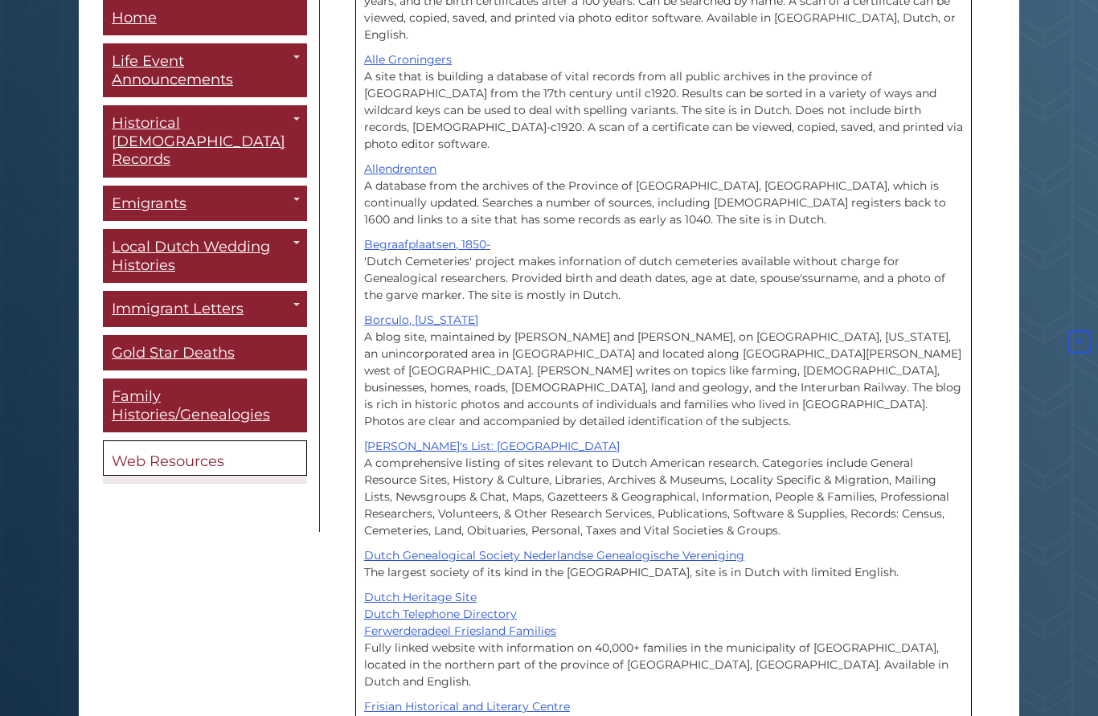 The image size is (1098, 716). Describe the element at coordinates (178, 310) in the screenshot. I see `span: Immigrant Letters` at that location.